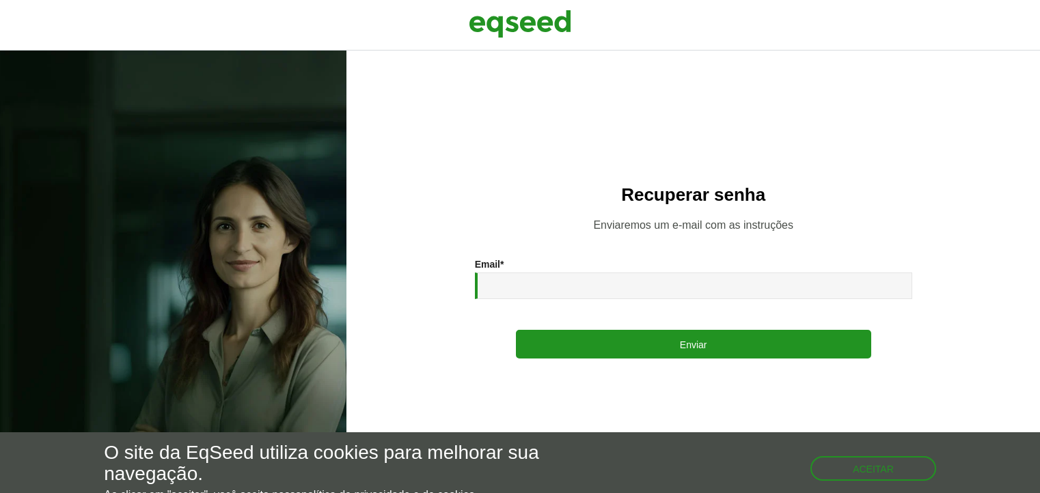  What do you see at coordinates (693, 344) in the screenshot?
I see `button: Enviar` at bounding box center [693, 344].